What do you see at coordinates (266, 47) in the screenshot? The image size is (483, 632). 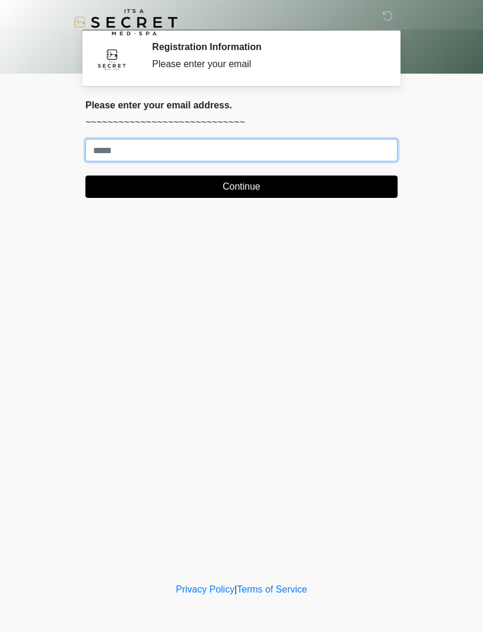 I see `h2: Registration Information` at bounding box center [266, 47].